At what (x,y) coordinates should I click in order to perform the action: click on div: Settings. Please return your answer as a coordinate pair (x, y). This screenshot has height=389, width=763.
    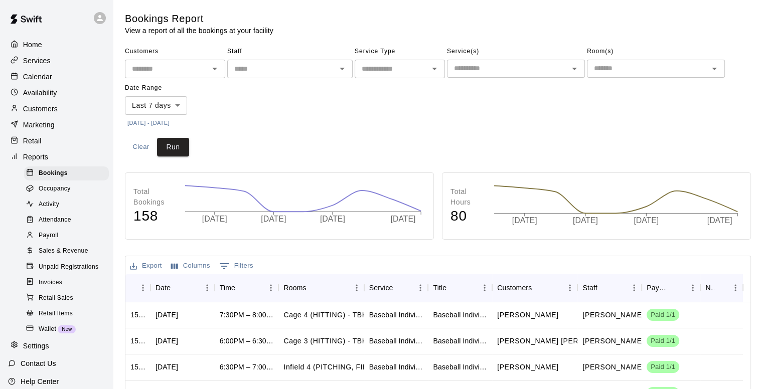
    Looking at the image, I should click on (56, 346).